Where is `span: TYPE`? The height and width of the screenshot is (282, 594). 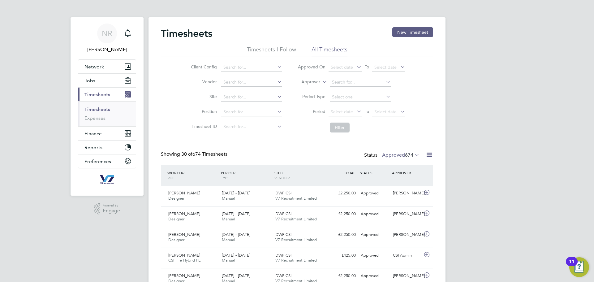
span: TYPE is located at coordinates (225, 178).